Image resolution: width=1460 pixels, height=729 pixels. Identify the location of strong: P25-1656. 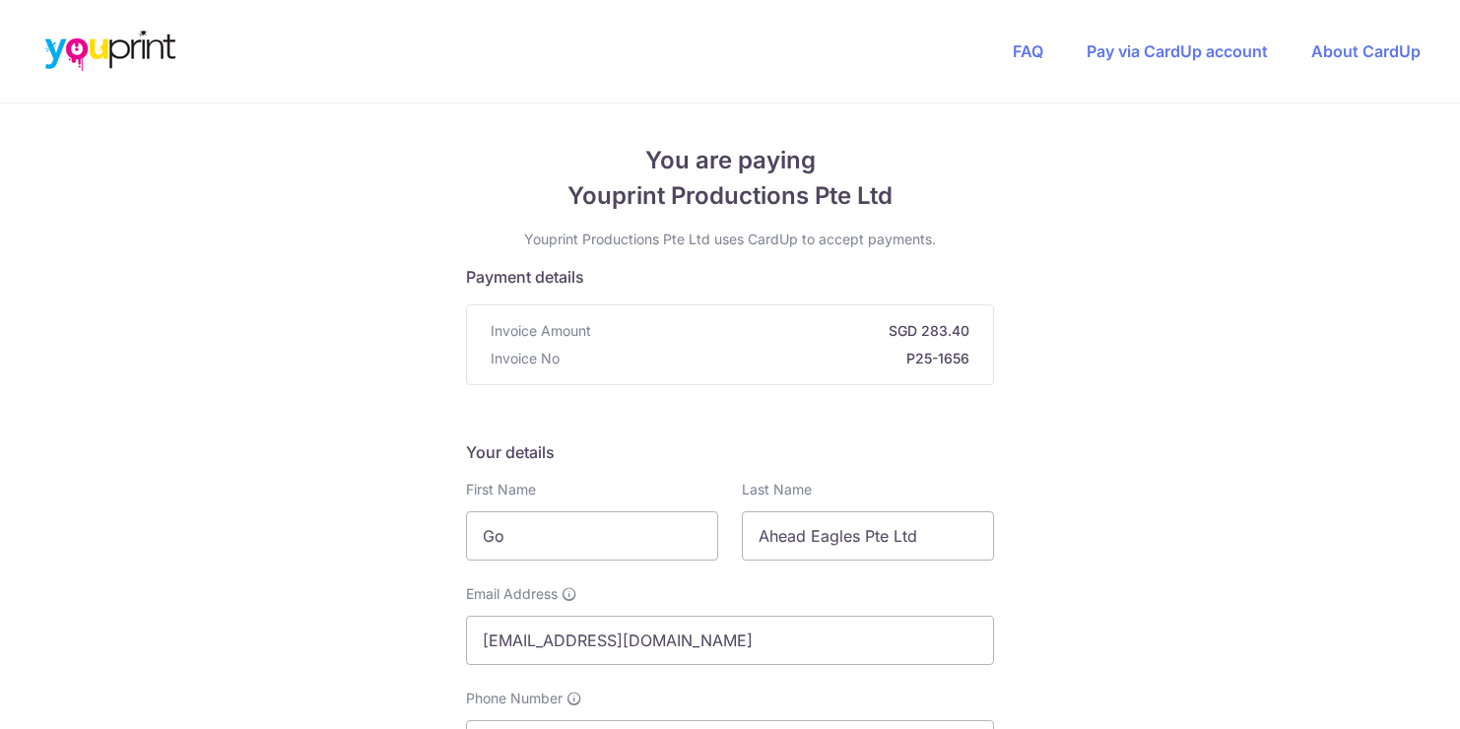
(768, 359).